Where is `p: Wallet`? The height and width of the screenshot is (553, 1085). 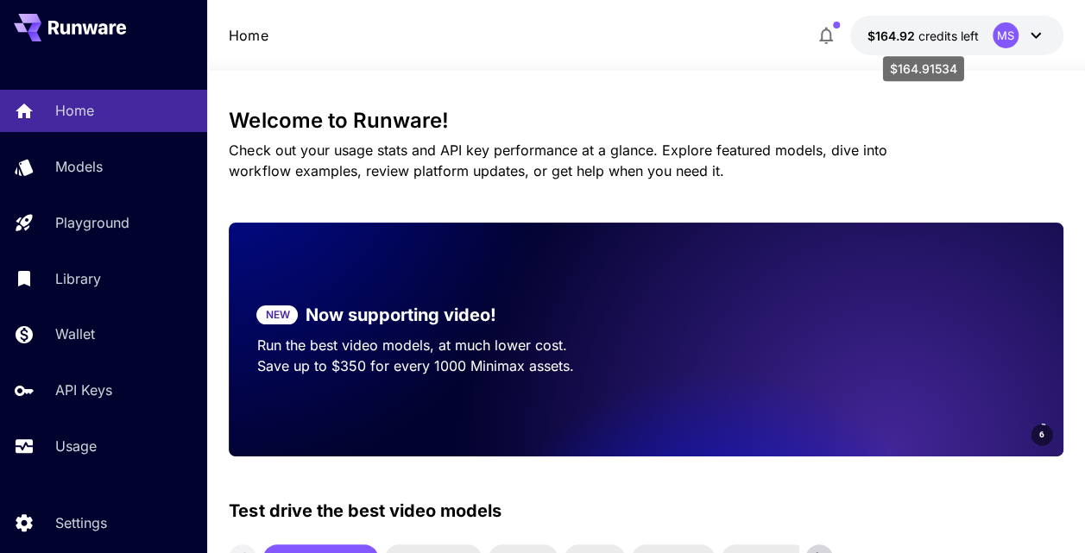 p: Wallet is located at coordinates (75, 334).